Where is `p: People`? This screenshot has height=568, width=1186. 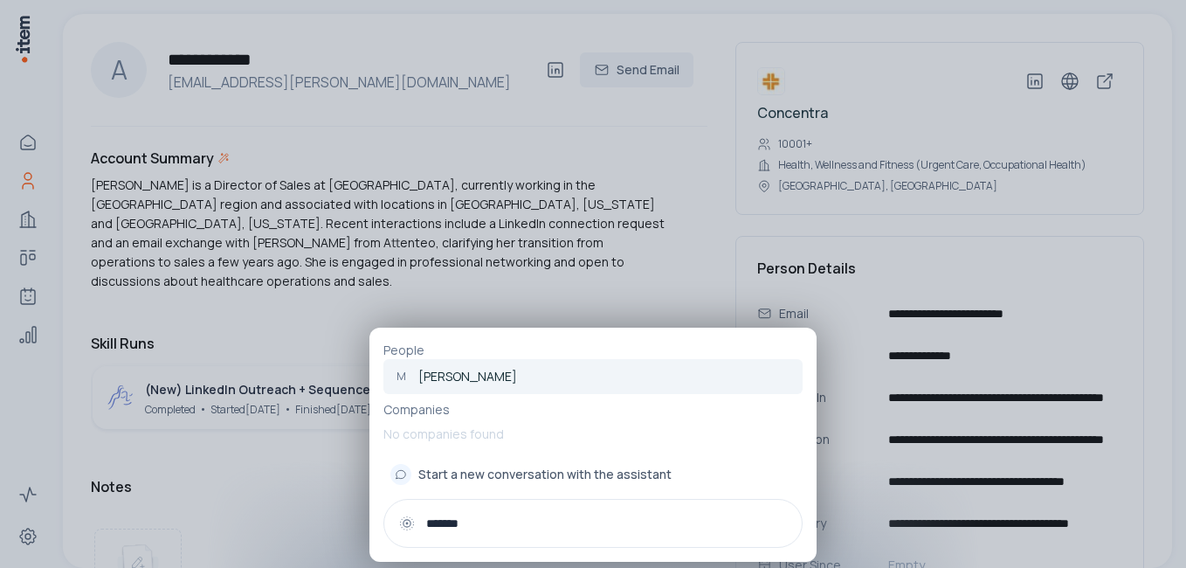
p: People is located at coordinates (593, 350).